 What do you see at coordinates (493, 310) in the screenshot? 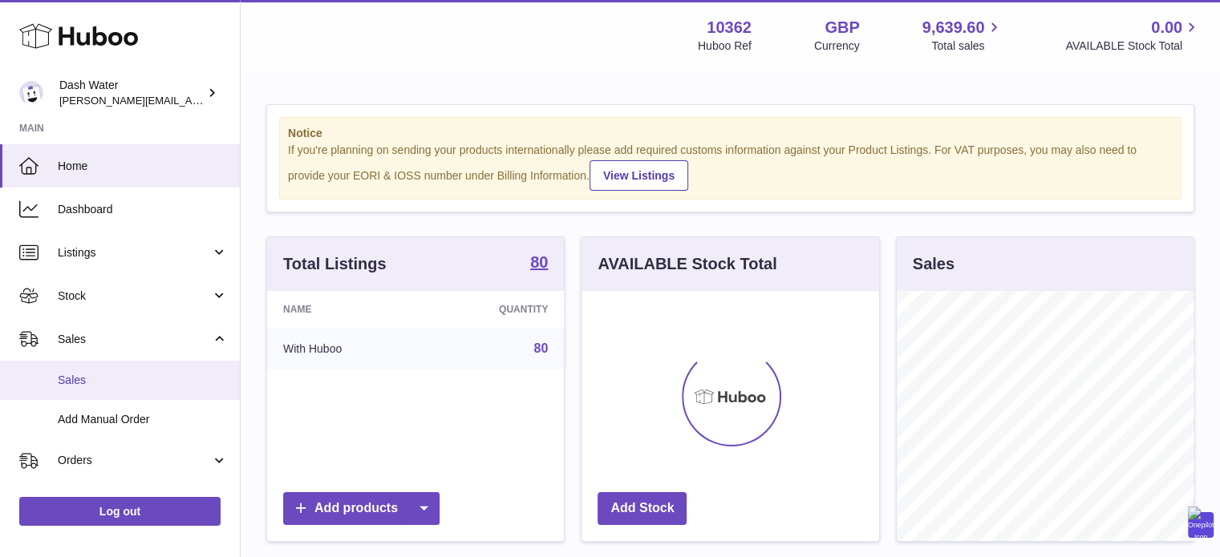
I see `th: Quantity` at bounding box center [493, 310].